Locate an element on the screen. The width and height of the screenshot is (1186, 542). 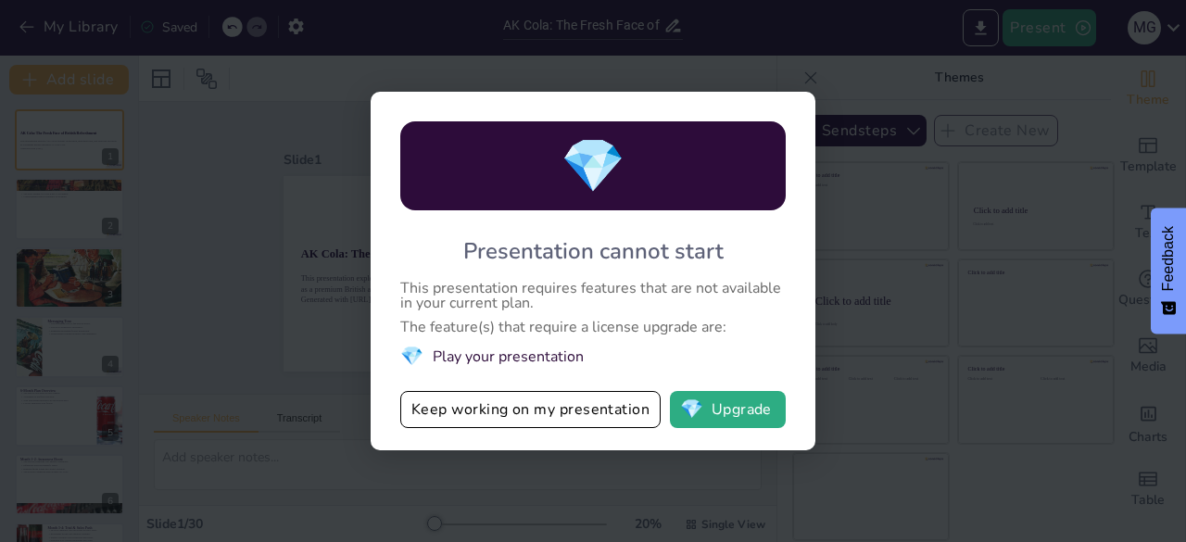
span: Feedback is located at coordinates (1168, 259).